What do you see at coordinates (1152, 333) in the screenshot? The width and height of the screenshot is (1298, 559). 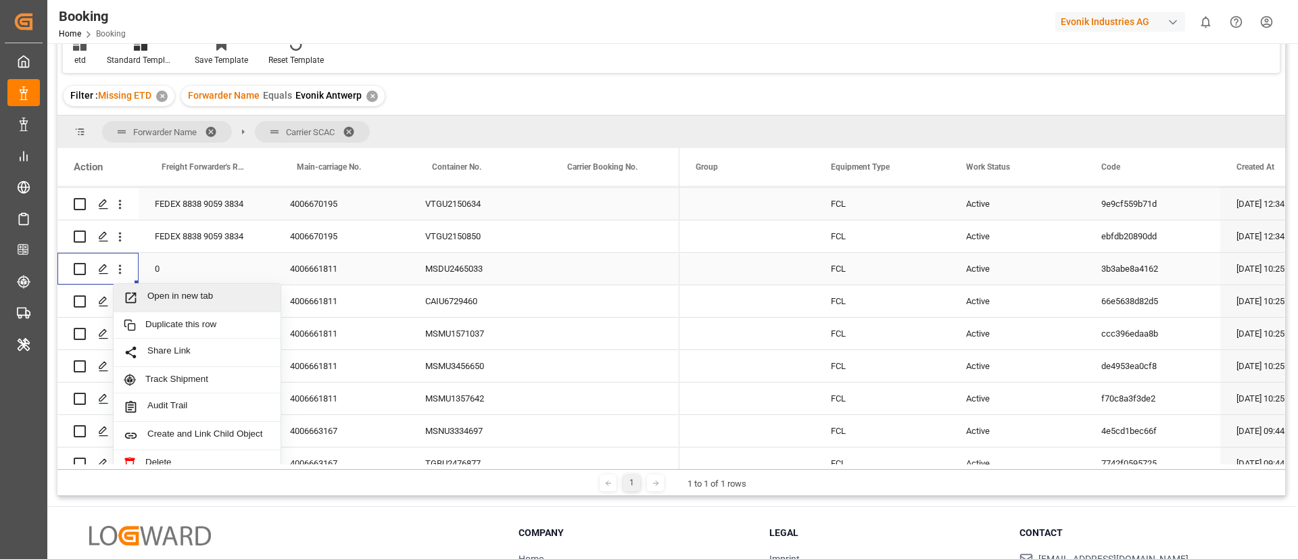 I see `div: ccc396edaa8b` at bounding box center [1152, 333].